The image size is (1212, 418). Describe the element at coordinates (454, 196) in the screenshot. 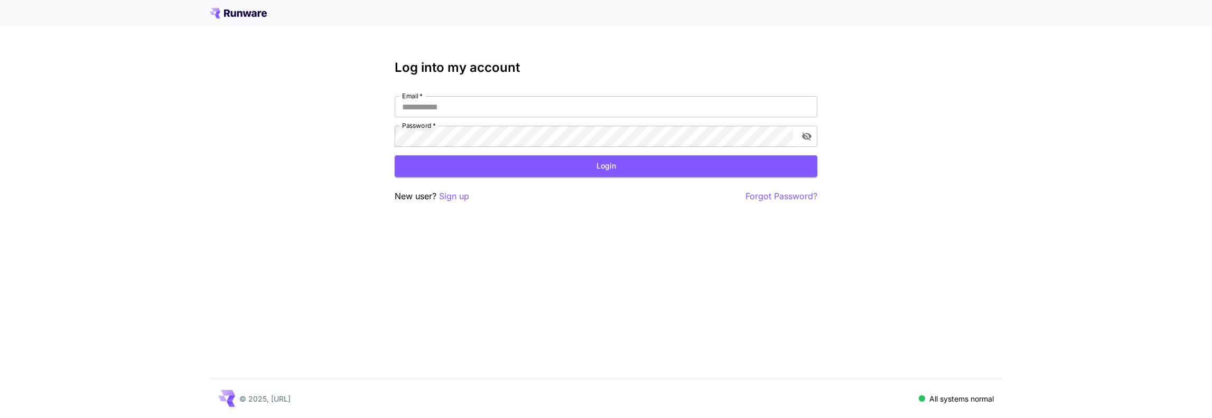

I see `button: Sign up` at that location.